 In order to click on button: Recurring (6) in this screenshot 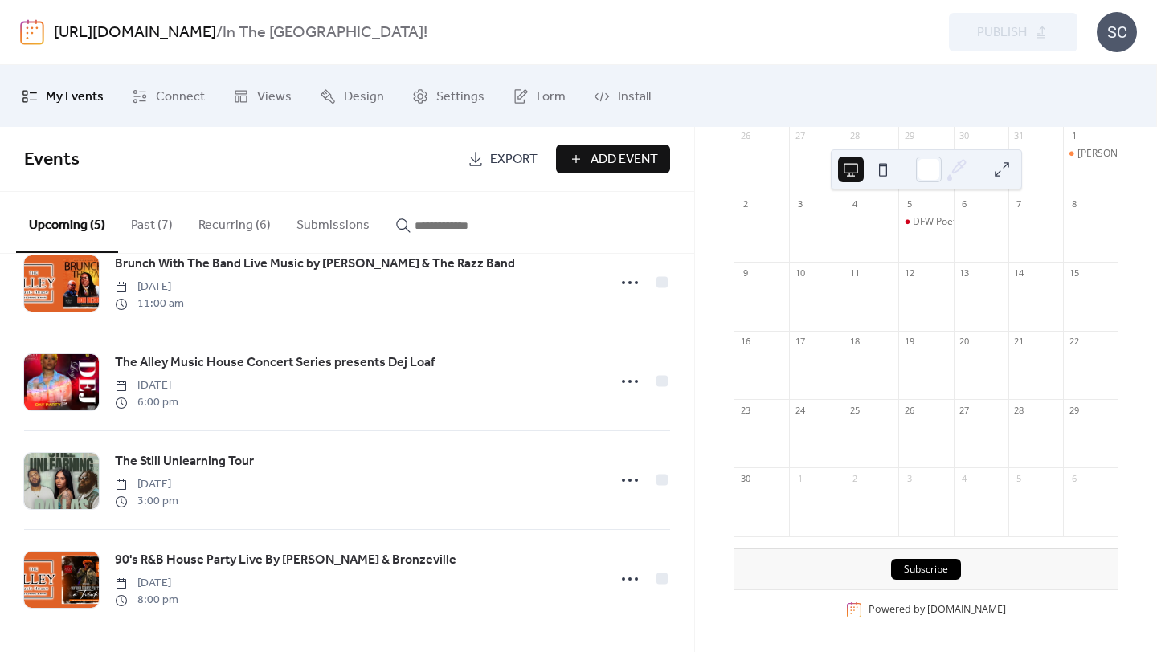, I will do `click(235, 222)`.